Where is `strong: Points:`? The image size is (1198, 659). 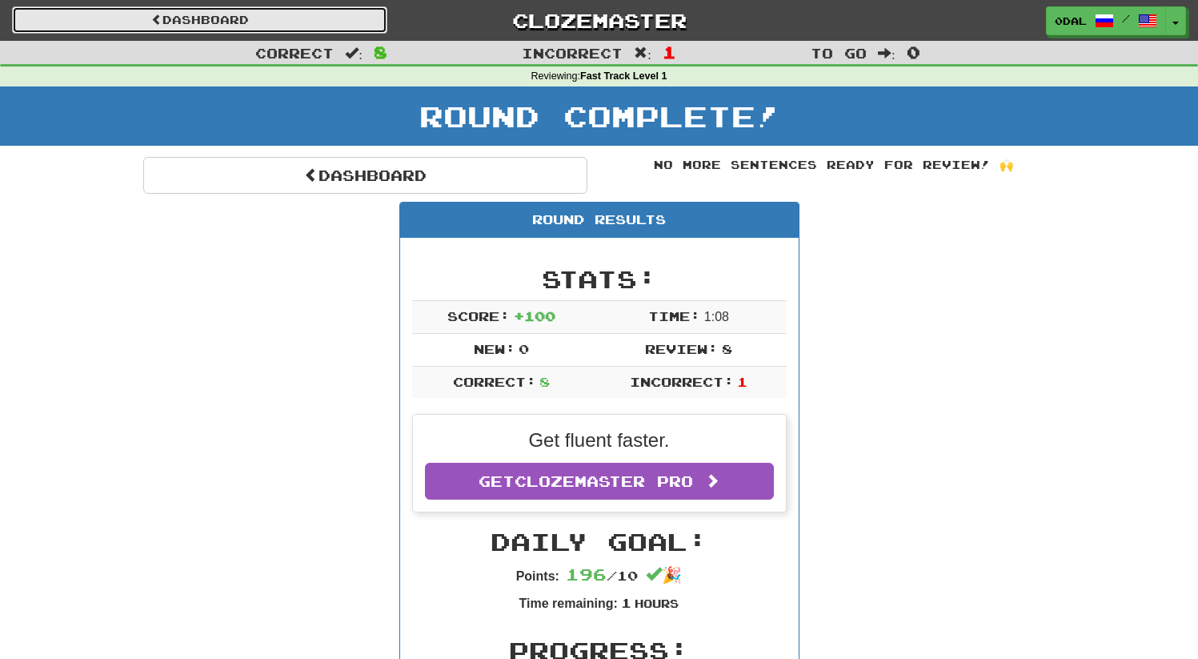
strong: Points: is located at coordinates (538, 575).